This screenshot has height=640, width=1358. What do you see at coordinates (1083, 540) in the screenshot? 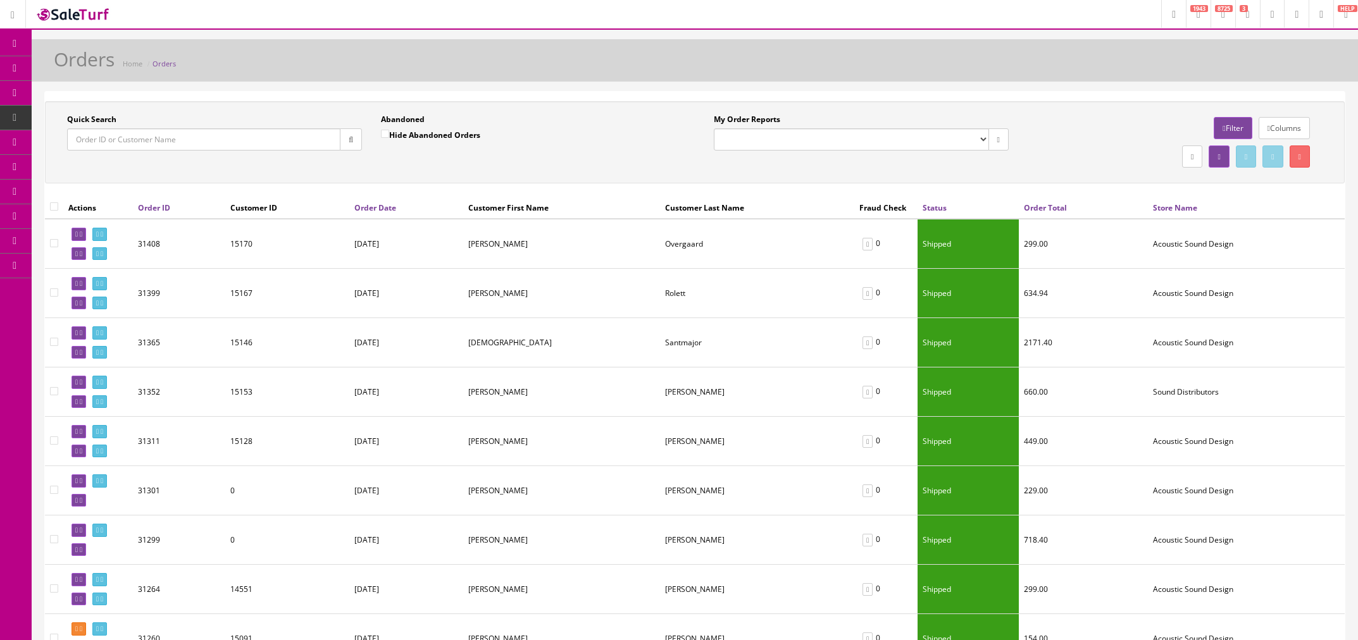
I see `td: 718.40` at bounding box center [1083, 540].